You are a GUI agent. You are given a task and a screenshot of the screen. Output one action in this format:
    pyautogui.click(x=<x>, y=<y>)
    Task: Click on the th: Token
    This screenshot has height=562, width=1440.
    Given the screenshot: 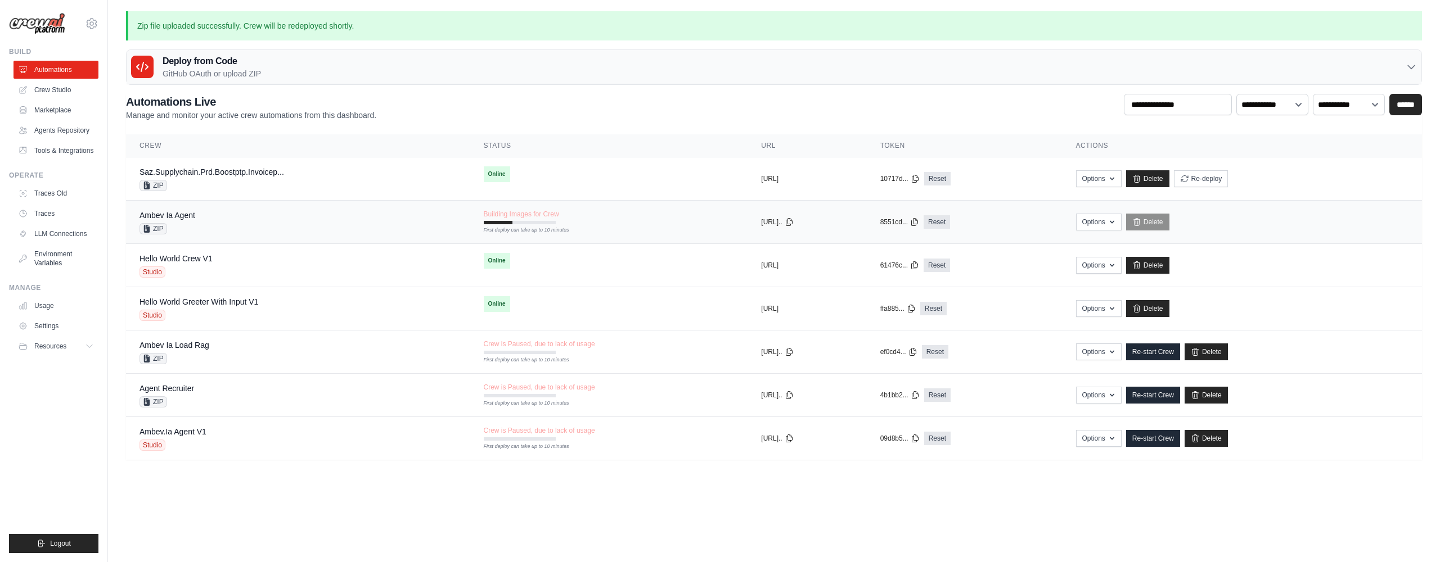 What is the action you would take?
    pyautogui.click(x=965, y=146)
    